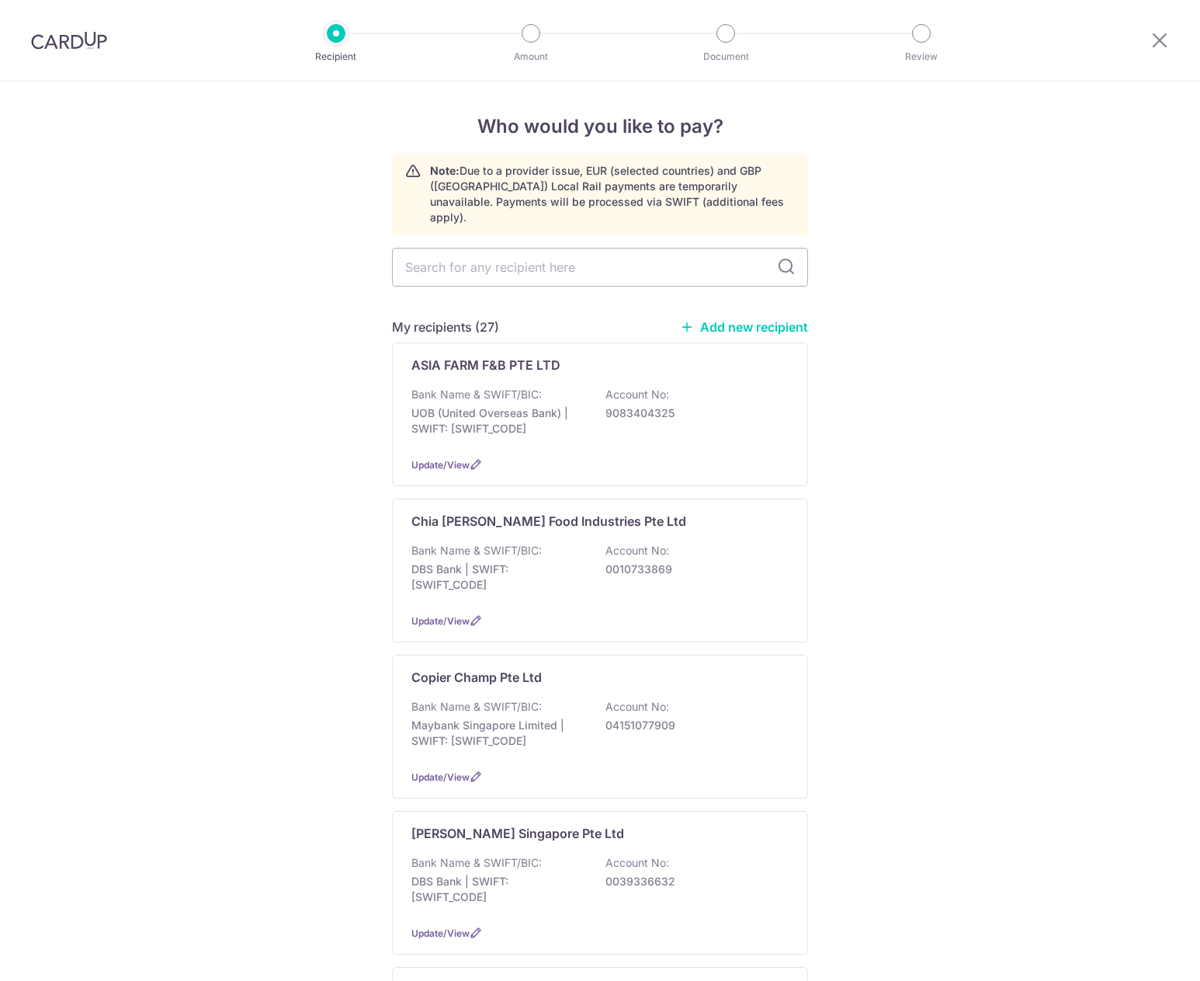 The image size is (1200, 981). What do you see at coordinates (693, 569) in the screenshot?
I see `p: 0010733869` at bounding box center [693, 569].